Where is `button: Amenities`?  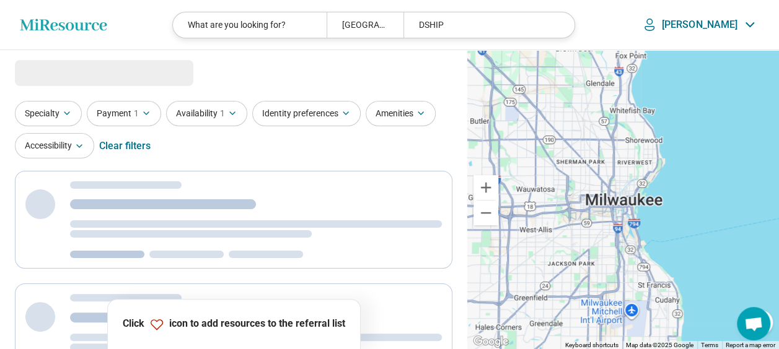 button: Amenities is located at coordinates (400, 113).